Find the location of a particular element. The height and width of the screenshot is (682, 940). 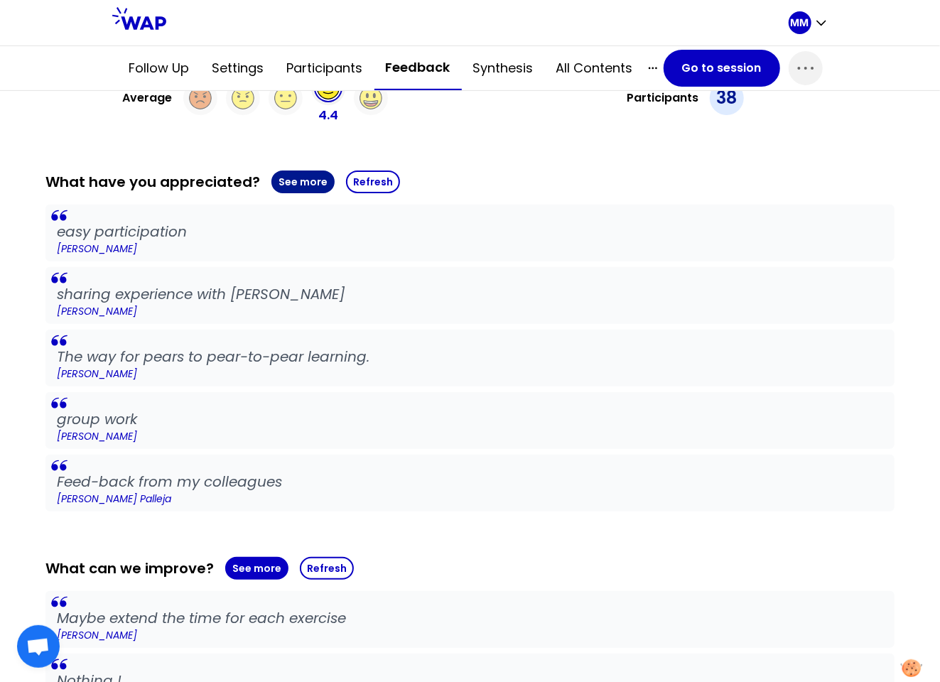

button: MM is located at coordinates (809, 23).